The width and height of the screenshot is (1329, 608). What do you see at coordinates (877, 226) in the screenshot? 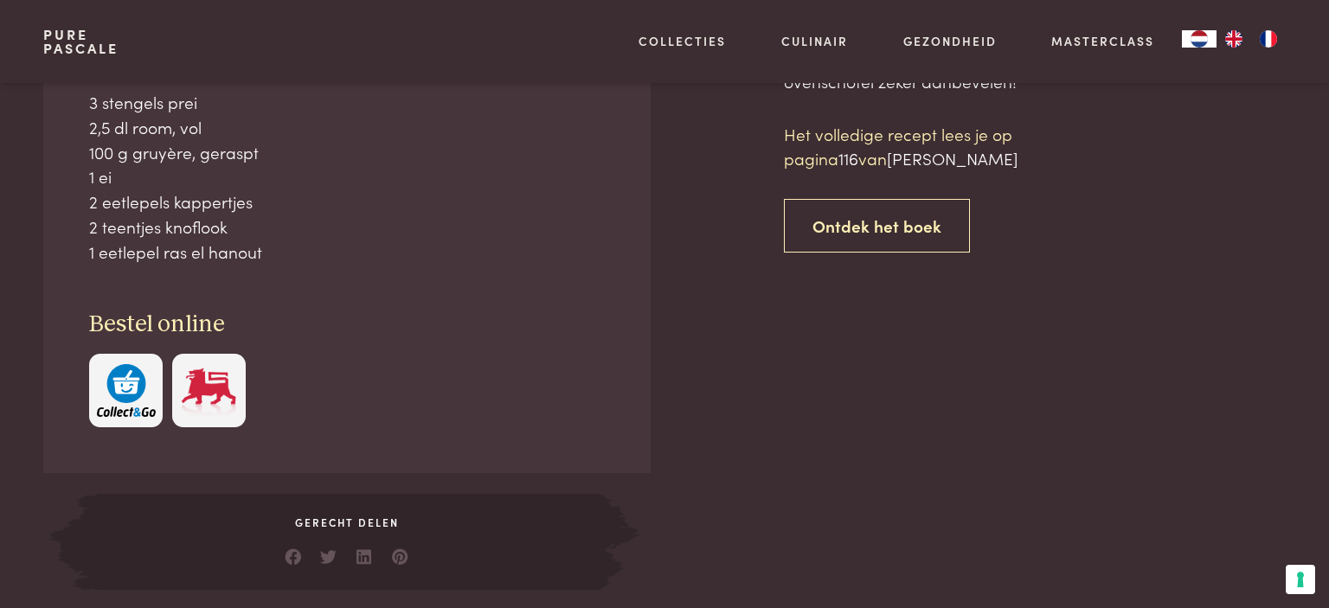
I see `a: Ontdek het boek` at bounding box center [877, 226].